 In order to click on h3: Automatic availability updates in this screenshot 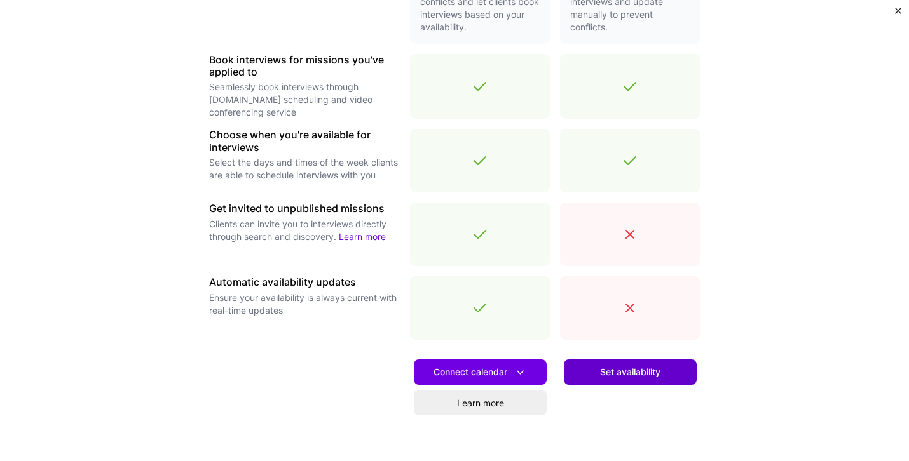, I will do `click(304, 282)`.